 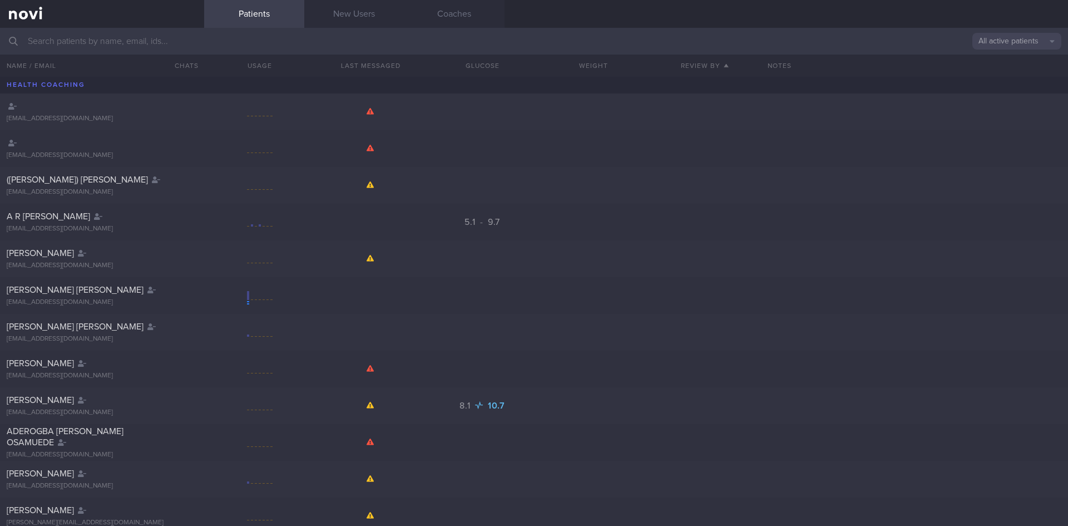 I want to click on div: Usage, so click(x=260, y=66).